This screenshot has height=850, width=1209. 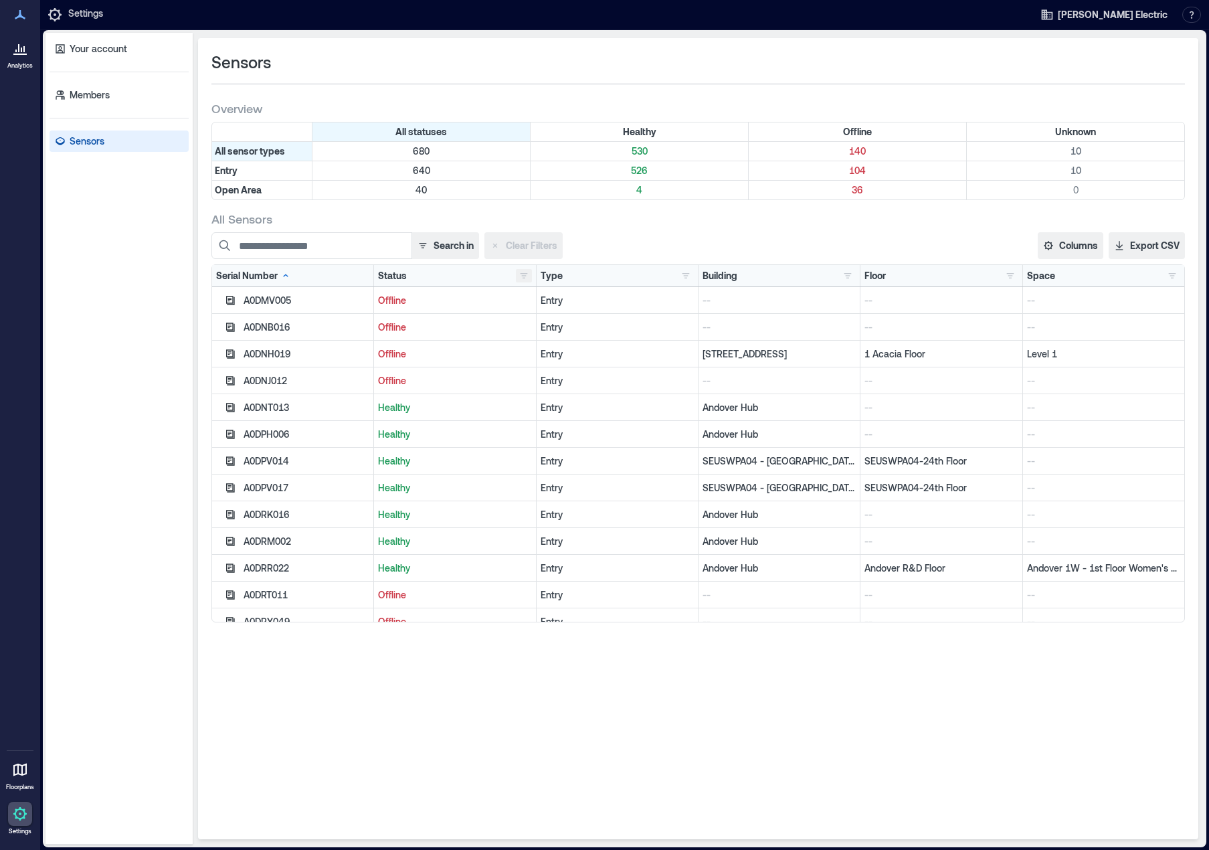 What do you see at coordinates (119, 141) in the screenshot?
I see `a: Sensors` at bounding box center [119, 141].